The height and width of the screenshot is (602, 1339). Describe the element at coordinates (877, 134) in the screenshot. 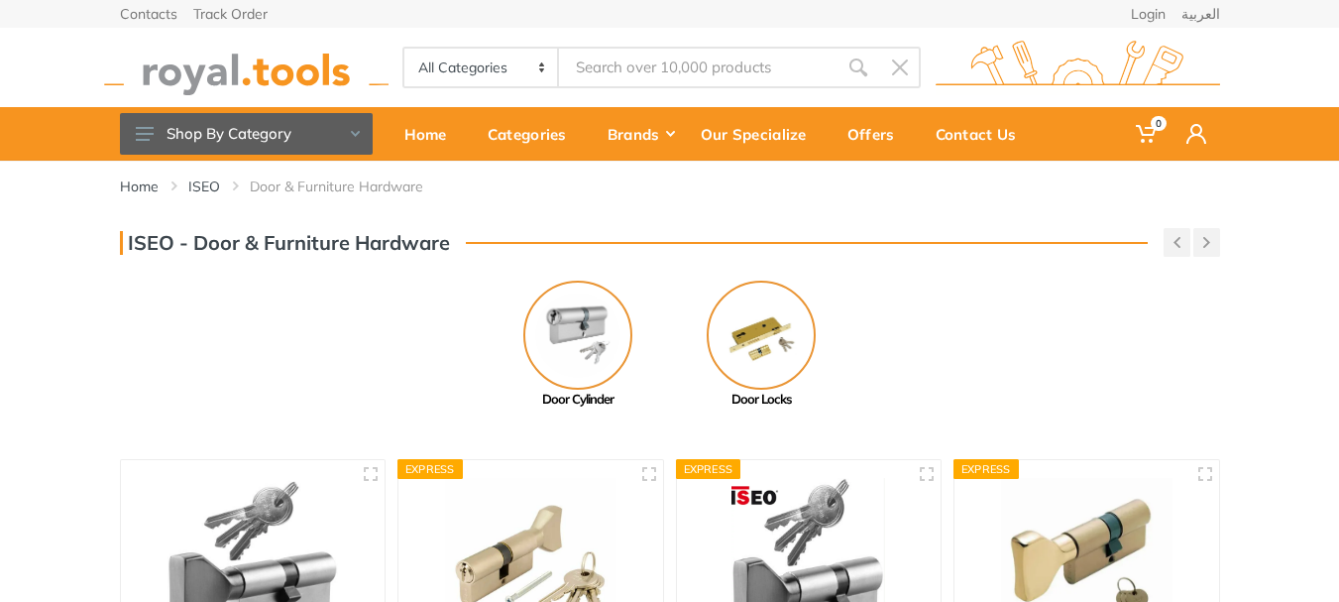

I see `div: Offers` at that location.